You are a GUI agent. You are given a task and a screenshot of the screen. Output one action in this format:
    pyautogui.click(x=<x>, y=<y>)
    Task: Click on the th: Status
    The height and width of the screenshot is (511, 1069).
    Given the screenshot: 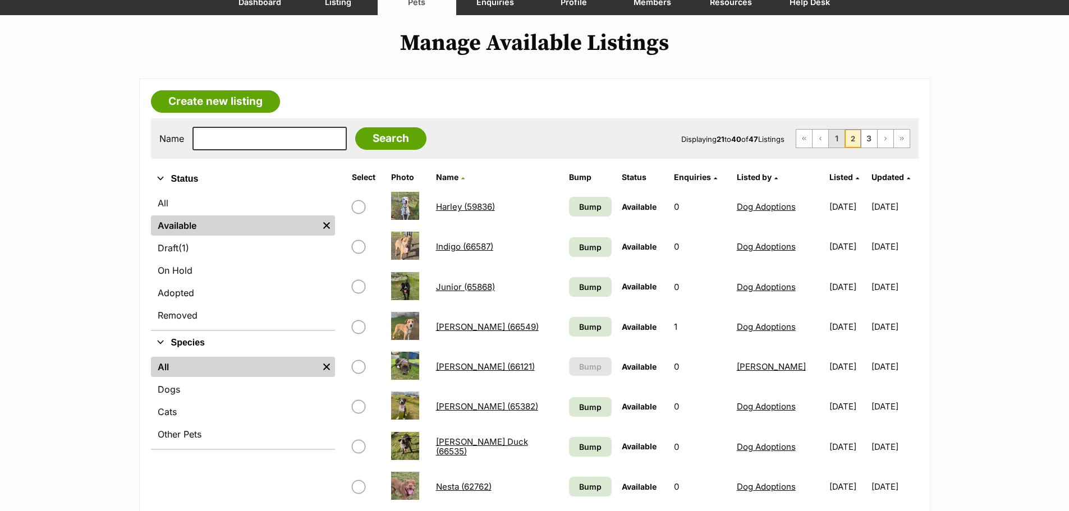 What is the action you would take?
    pyautogui.click(x=643, y=177)
    